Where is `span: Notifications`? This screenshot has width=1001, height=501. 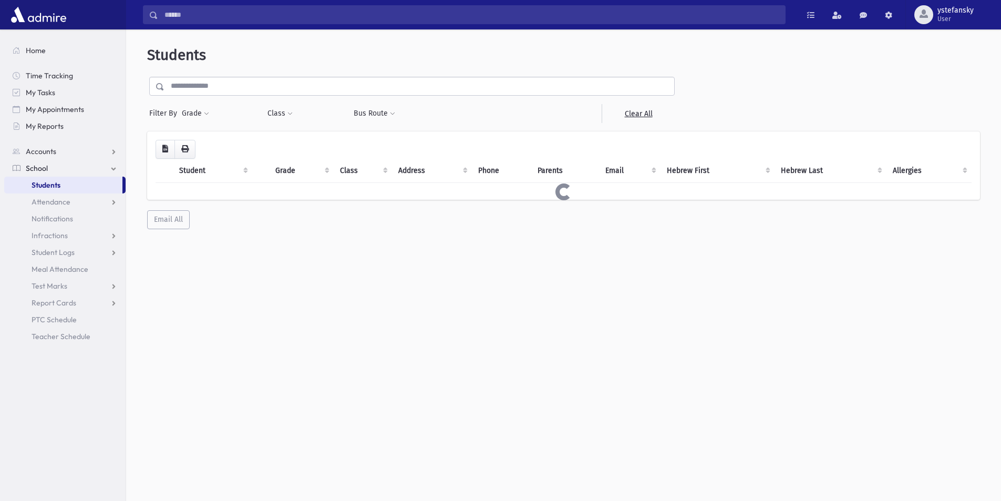 span: Notifications is located at coordinates (52, 219).